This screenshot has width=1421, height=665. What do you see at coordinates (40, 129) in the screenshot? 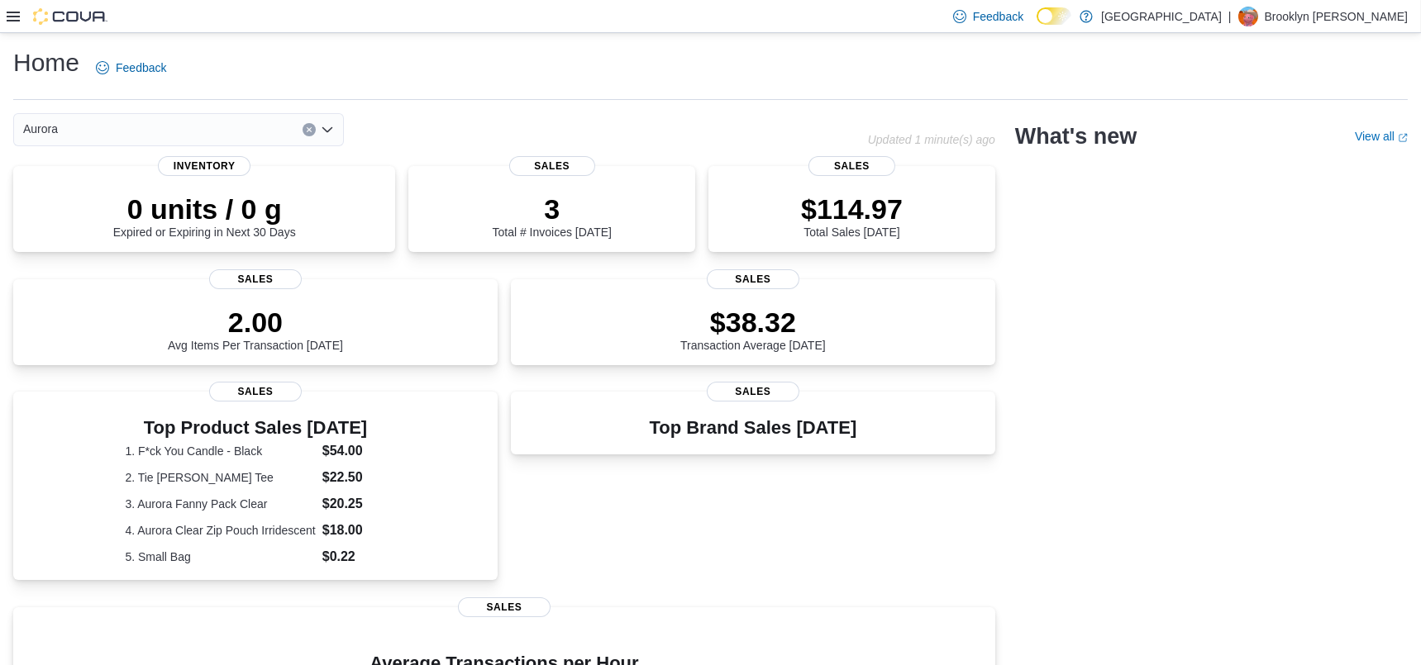
I see `span: Aurora` at bounding box center [40, 129].